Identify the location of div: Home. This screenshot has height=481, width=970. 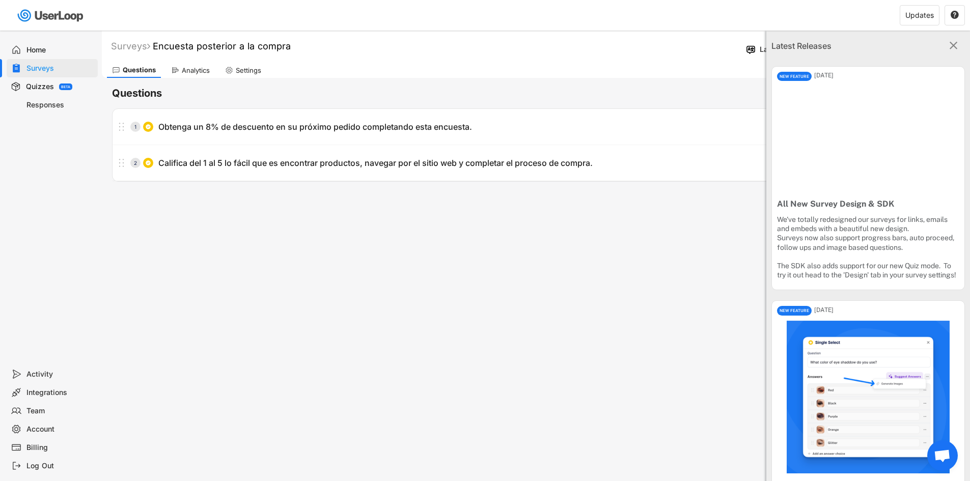
(60, 50).